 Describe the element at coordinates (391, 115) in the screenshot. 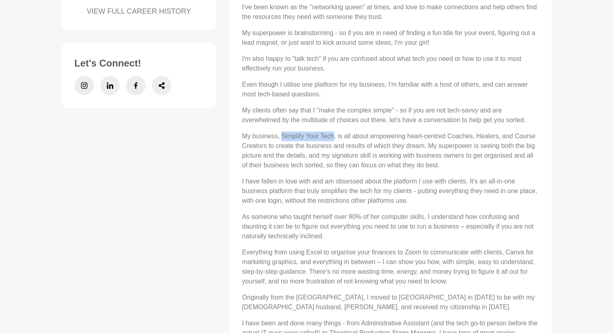

I see `p: My clients often say that I "make the complex simple" - so if you are not tech-savvy and are over...` at that location.